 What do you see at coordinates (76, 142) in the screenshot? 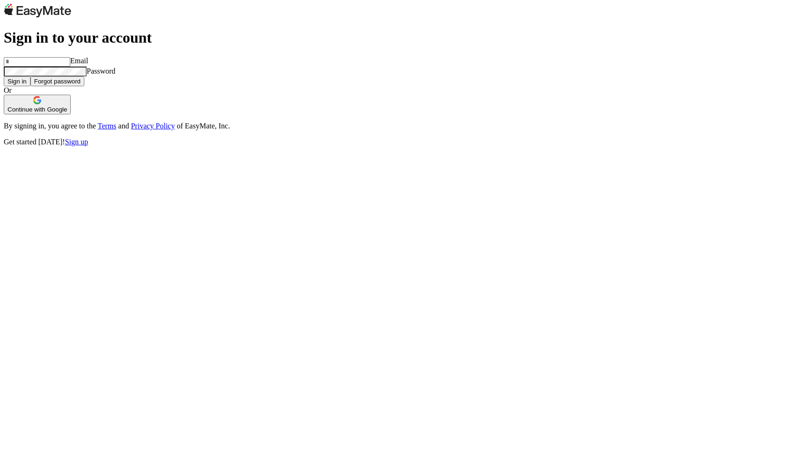
I see `a: Sign up` at bounding box center [76, 142].